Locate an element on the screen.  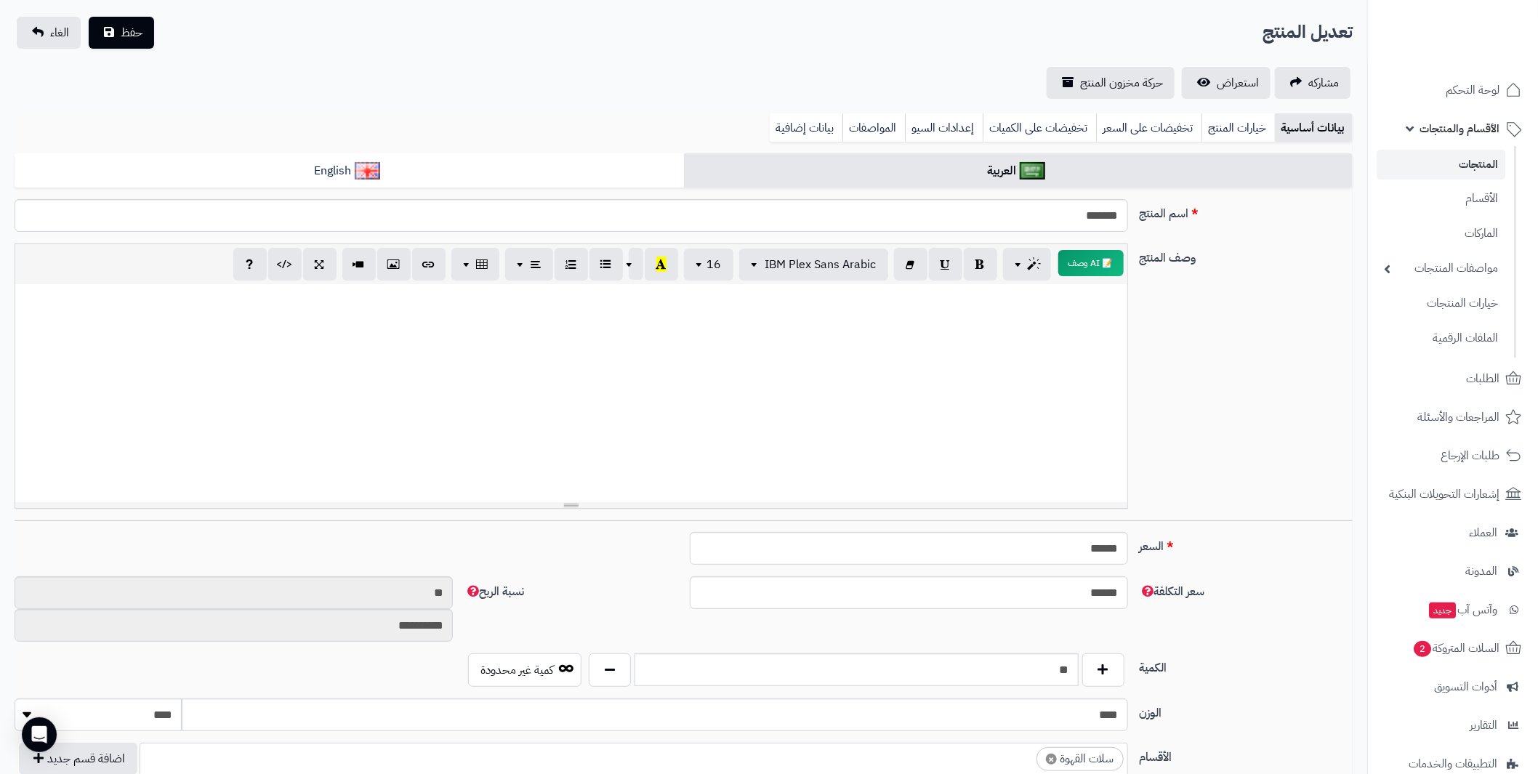
label: الوزن is located at coordinates (1246, 710).